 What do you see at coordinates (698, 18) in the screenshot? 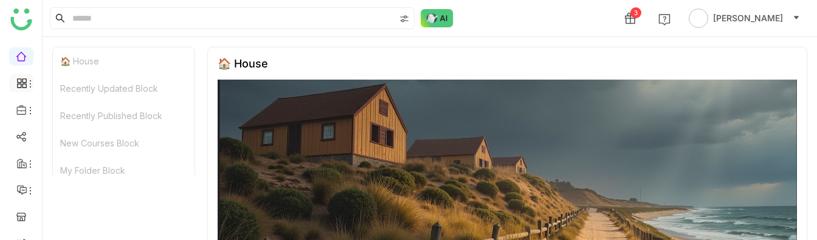
I see `img: avatar` at bounding box center [698, 18].